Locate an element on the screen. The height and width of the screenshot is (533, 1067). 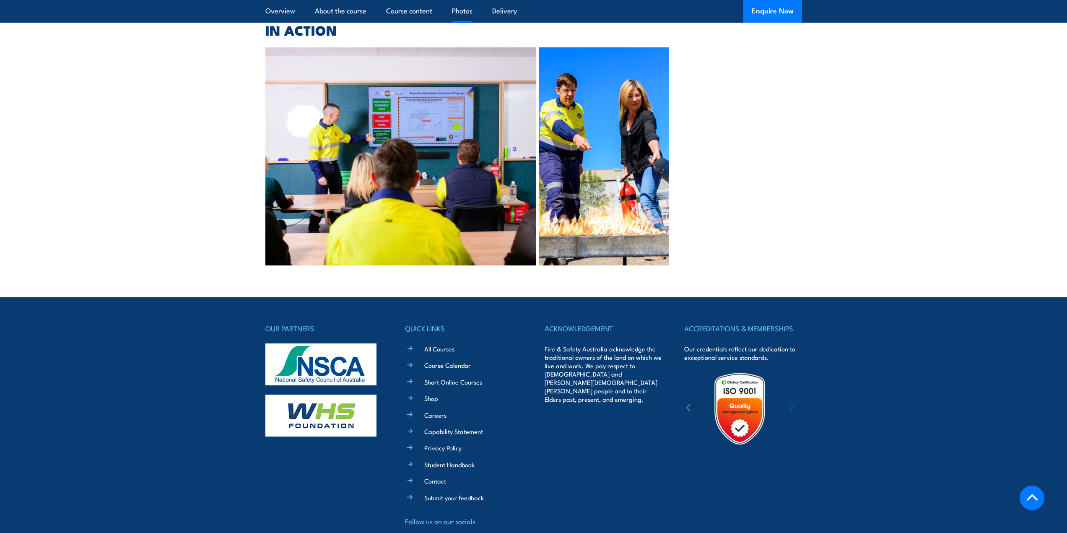
h4: ACKNOWLEDGEMENT is located at coordinates (603, 328).